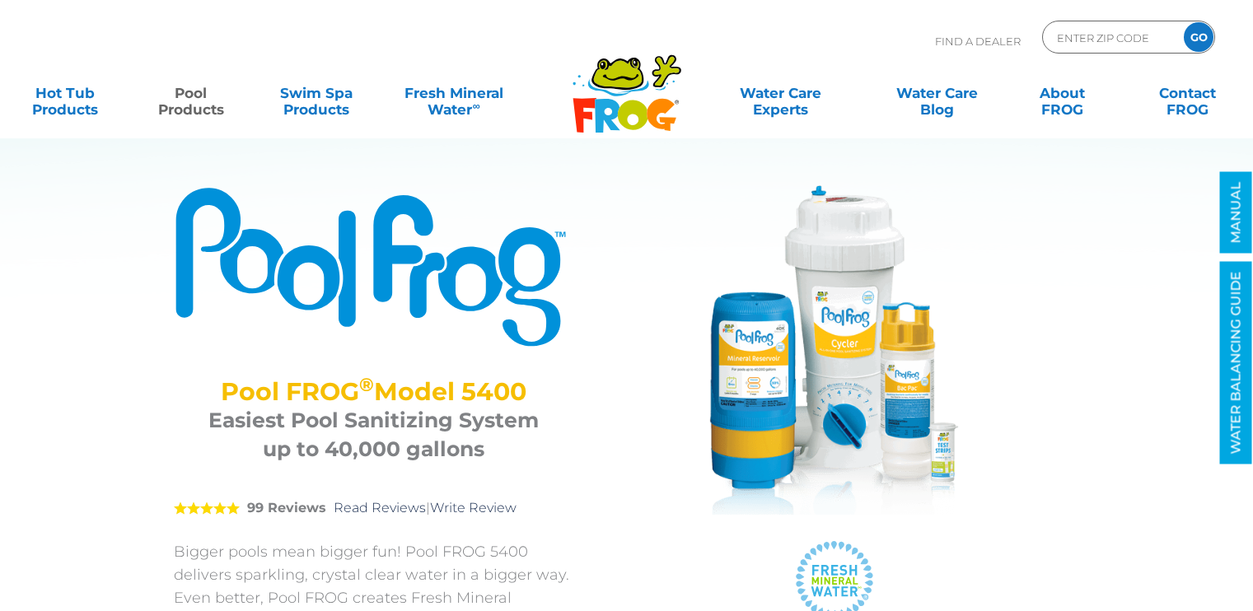 The height and width of the screenshot is (611, 1253). What do you see at coordinates (1062, 93) in the screenshot?
I see `a: AboutFROG` at bounding box center [1062, 93].